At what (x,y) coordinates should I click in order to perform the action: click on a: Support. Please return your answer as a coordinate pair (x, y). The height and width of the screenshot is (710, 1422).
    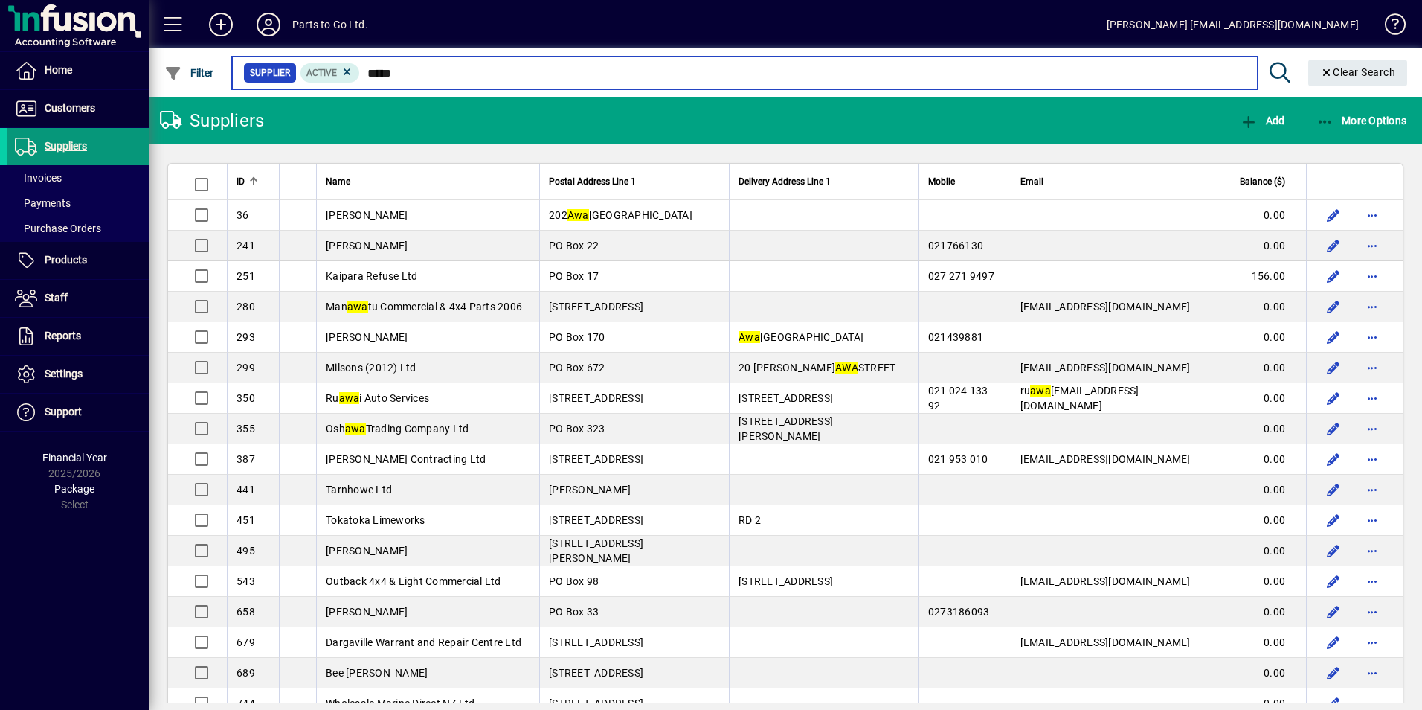
    Looking at the image, I should click on (78, 412).